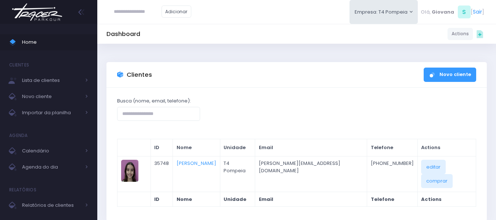  Describe the element at coordinates (51, 205) in the screenshot. I see `span: Relatórios de clientes` at that location.